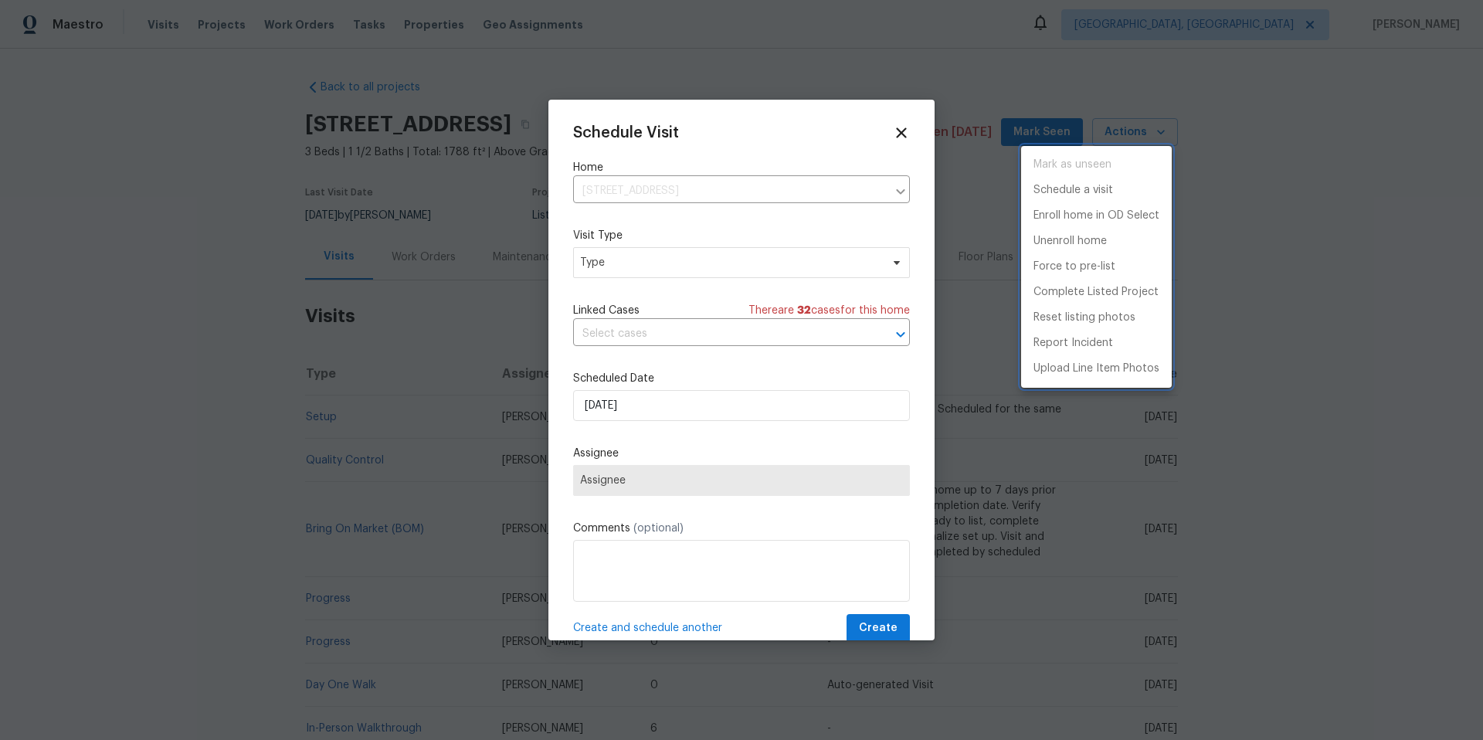  Describe the element at coordinates (1073, 343) in the screenshot. I see `p: Report Incident` at that location.